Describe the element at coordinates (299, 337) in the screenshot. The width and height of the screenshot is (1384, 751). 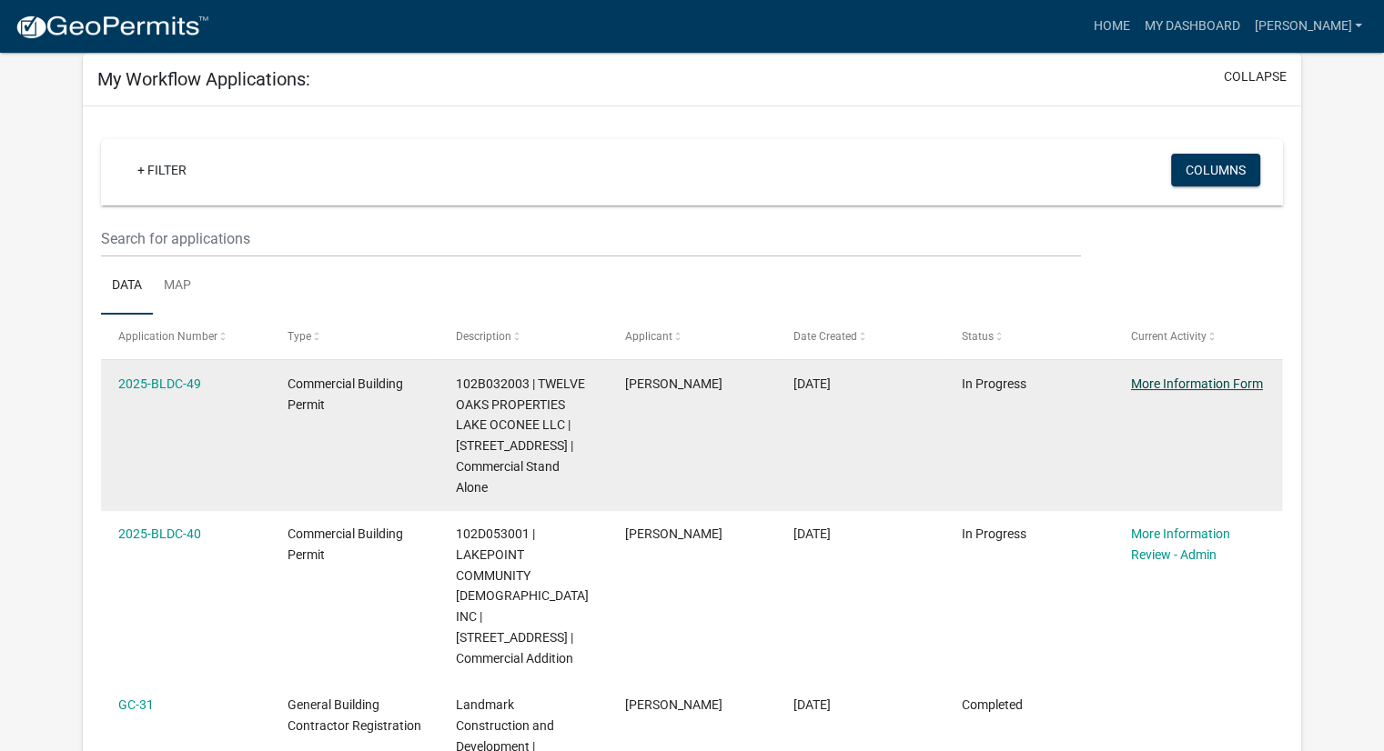
I see `span: Type` at that location.